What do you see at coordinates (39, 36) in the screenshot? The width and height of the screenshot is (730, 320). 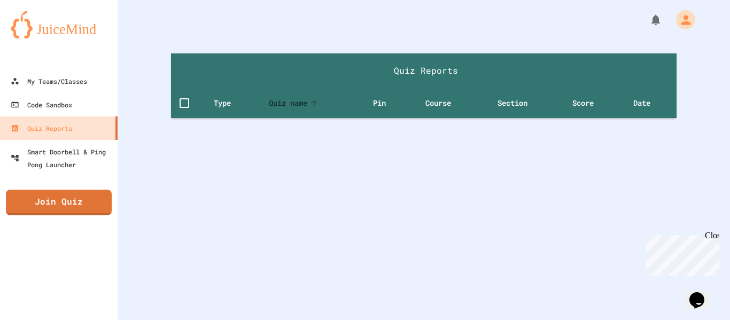 I see `div: Chat with us now!Close` at bounding box center [39, 36].